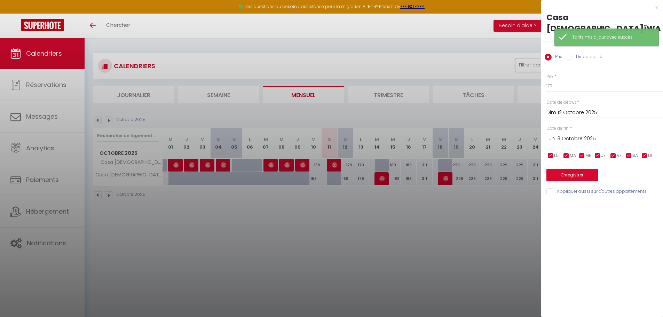 The height and width of the screenshot is (317, 663). Describe the element at coordinates (603, 156) in the screenshot. I see `span: JE` at that location.